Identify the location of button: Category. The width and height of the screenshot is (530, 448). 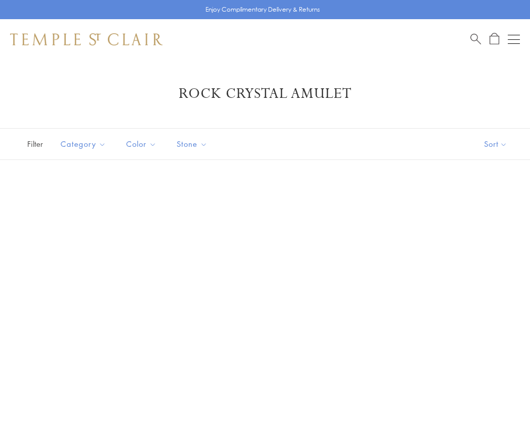
(83, 144).